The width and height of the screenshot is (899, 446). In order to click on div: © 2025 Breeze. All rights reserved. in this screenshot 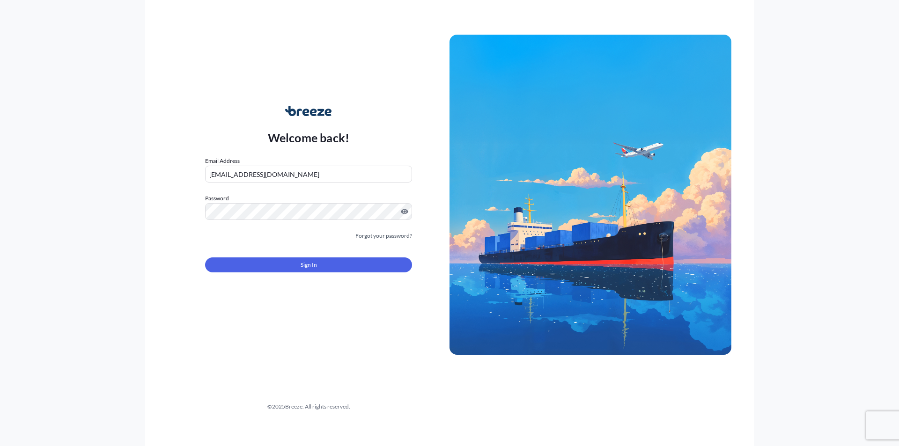, I will do `click(308, 407)`.